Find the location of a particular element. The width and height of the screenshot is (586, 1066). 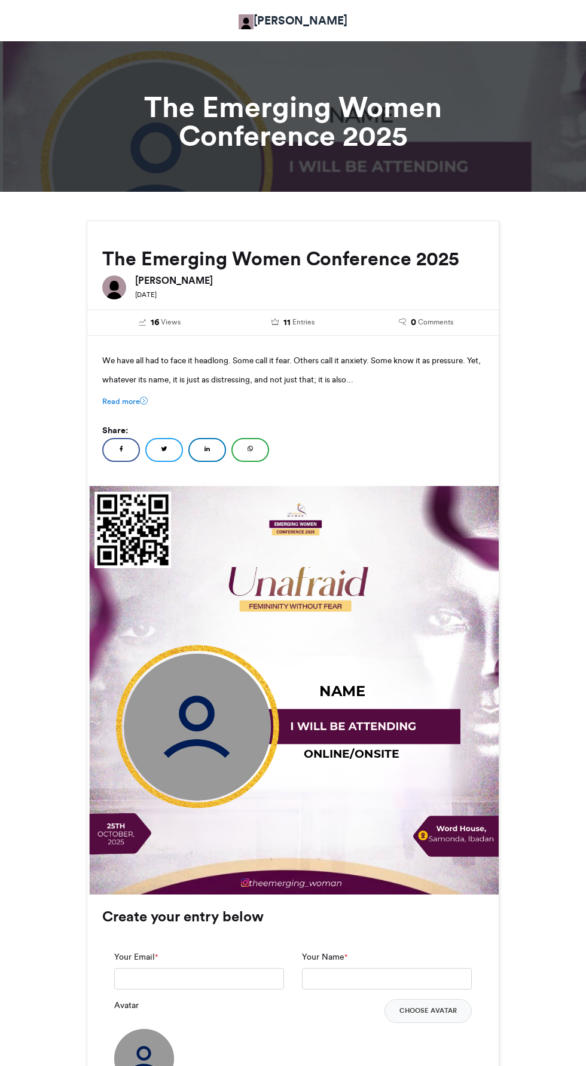

h3: Create your entry below is located at coordinates (293, 917).